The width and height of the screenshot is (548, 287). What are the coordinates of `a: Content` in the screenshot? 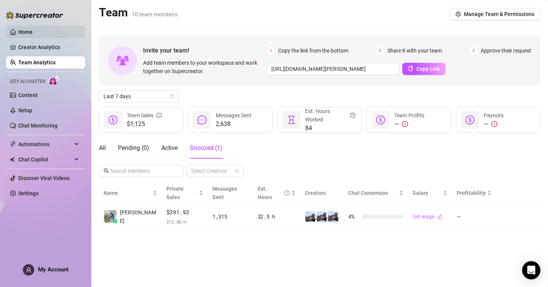 It's located at (28, 95).